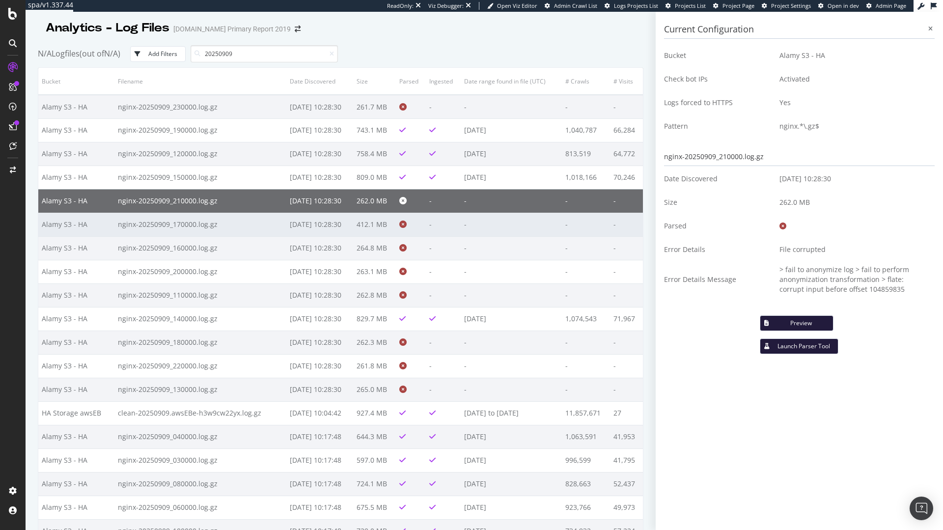  I want to click on a: Project Page, so click(734, 6).